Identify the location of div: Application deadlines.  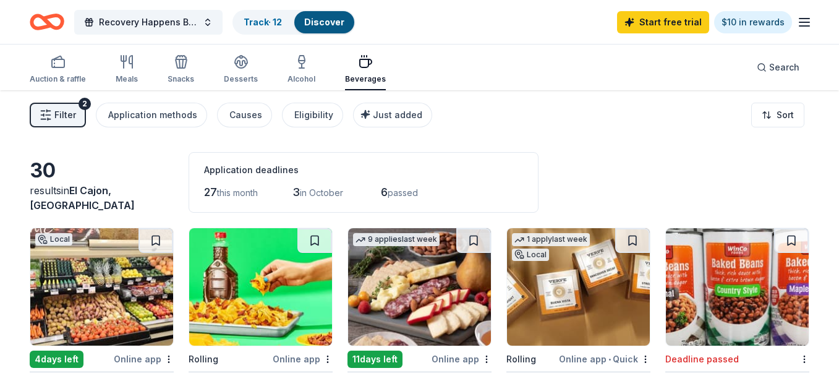
(364, 170).